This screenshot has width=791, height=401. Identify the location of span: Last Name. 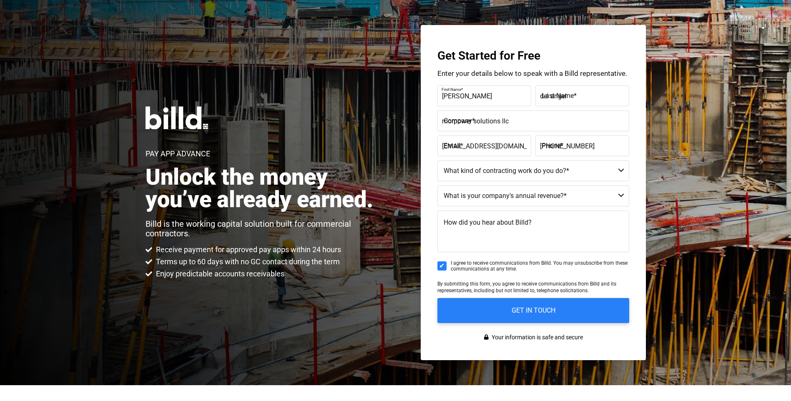
(558, 96).